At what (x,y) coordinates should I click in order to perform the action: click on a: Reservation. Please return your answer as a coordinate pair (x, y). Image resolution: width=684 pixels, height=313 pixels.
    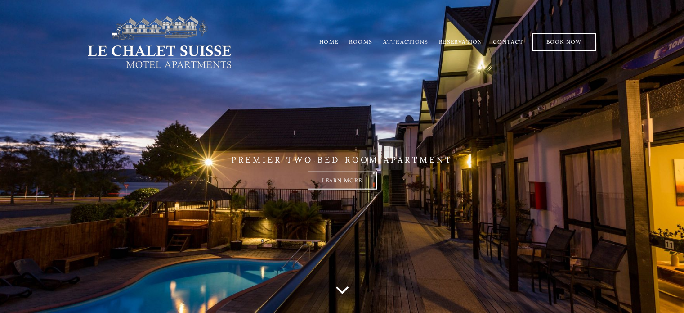
    Looking at the image, I should click on (461, 41).